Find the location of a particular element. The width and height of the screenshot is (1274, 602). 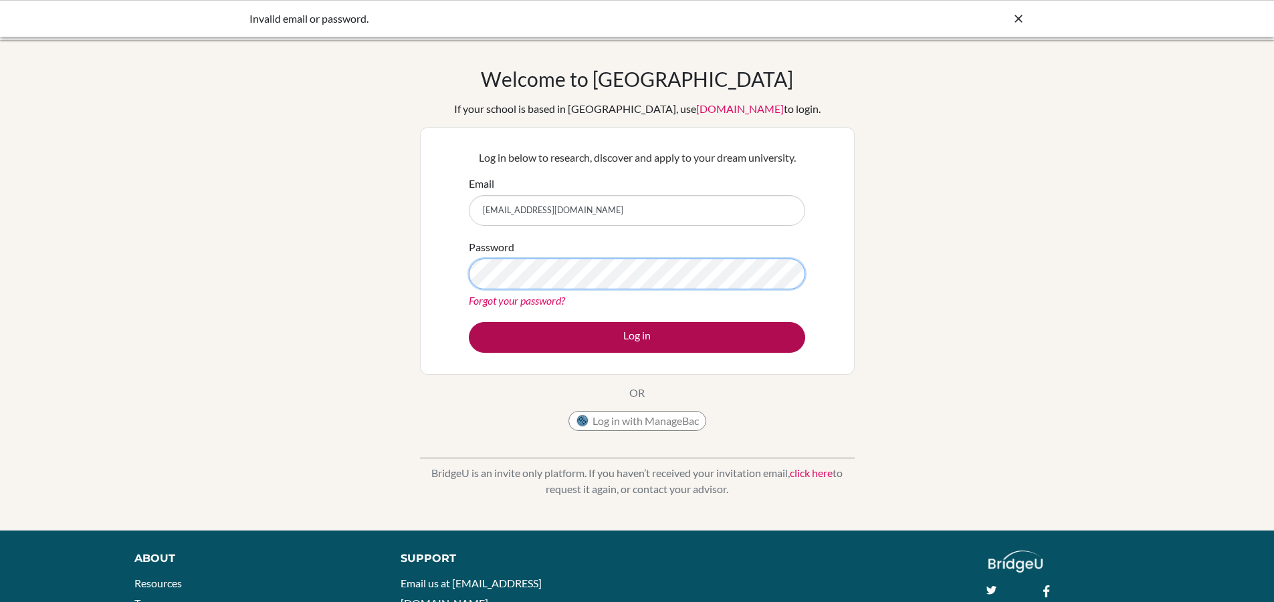

a: Resources is located at coordinates (158, 583).